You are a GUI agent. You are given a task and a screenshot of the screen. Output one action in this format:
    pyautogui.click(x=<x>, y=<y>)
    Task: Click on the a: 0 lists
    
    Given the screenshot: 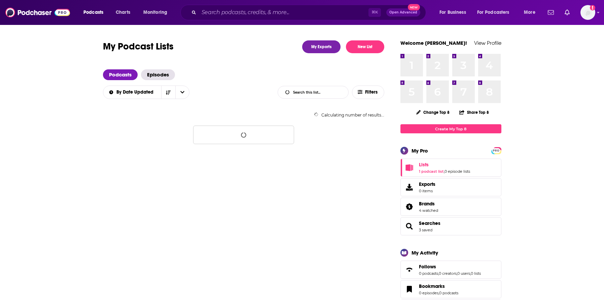 What is the action you would take?
    pyautogui.click(x=476, y=273)
    